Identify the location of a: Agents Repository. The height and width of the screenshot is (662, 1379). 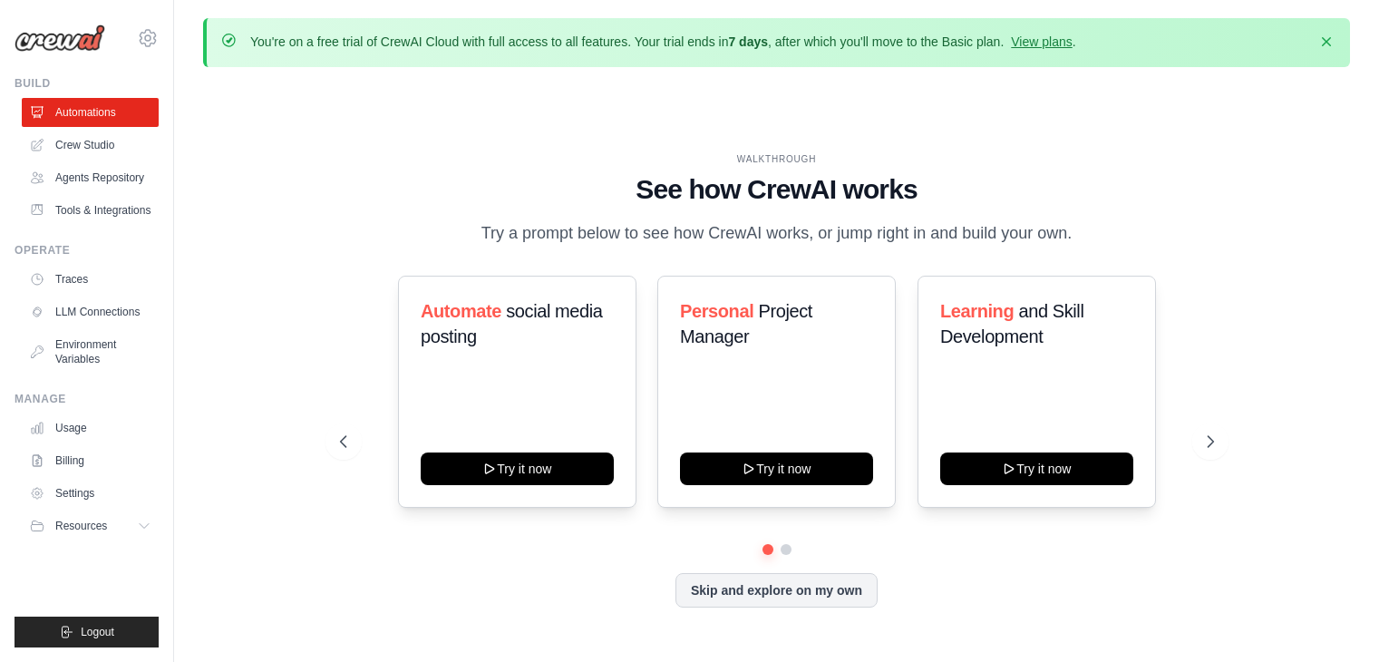
(90, 178).